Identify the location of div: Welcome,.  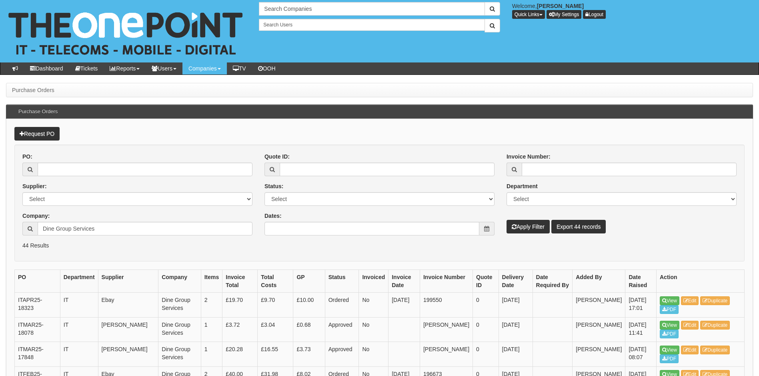
(633, 10).